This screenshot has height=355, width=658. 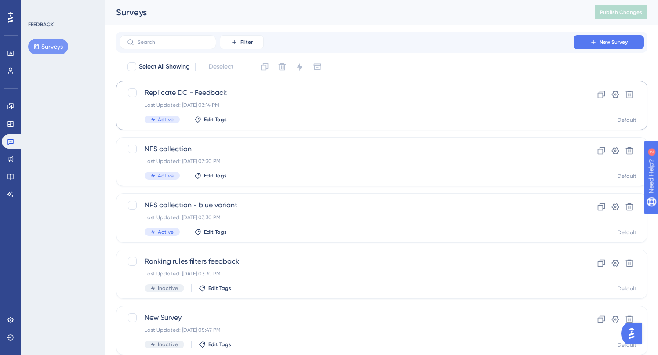 What do you see at coordinates (621, 12) in the screenshot?
I see `span: Publish Changes` at bounding box center [621, 12].